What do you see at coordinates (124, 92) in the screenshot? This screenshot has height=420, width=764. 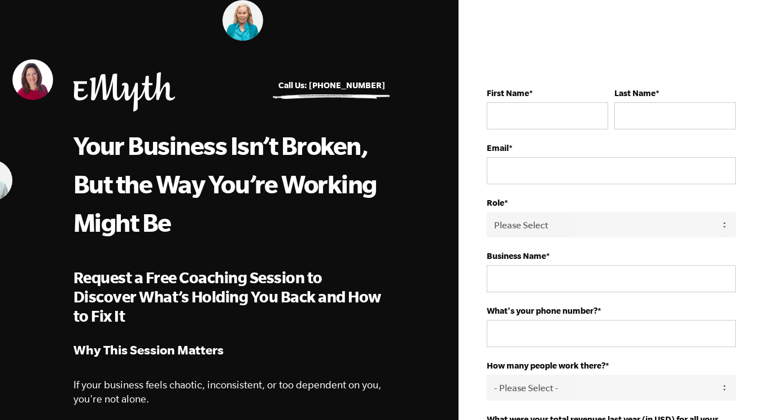 I see `img: EMyth` at bounding box center [124, 92].